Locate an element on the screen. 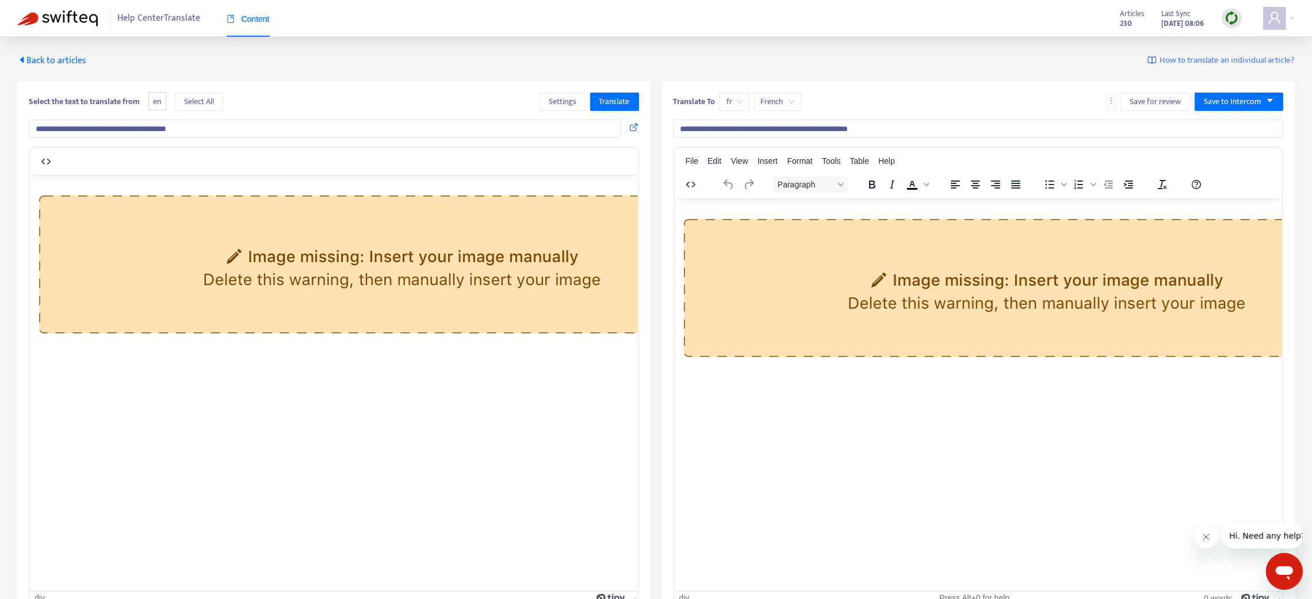  div: Numbered list is located at coordinates (1083, 185).